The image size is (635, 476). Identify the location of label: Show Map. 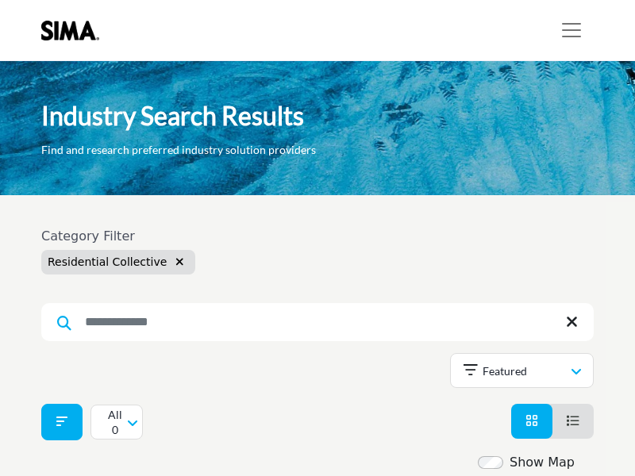
(542, 463).